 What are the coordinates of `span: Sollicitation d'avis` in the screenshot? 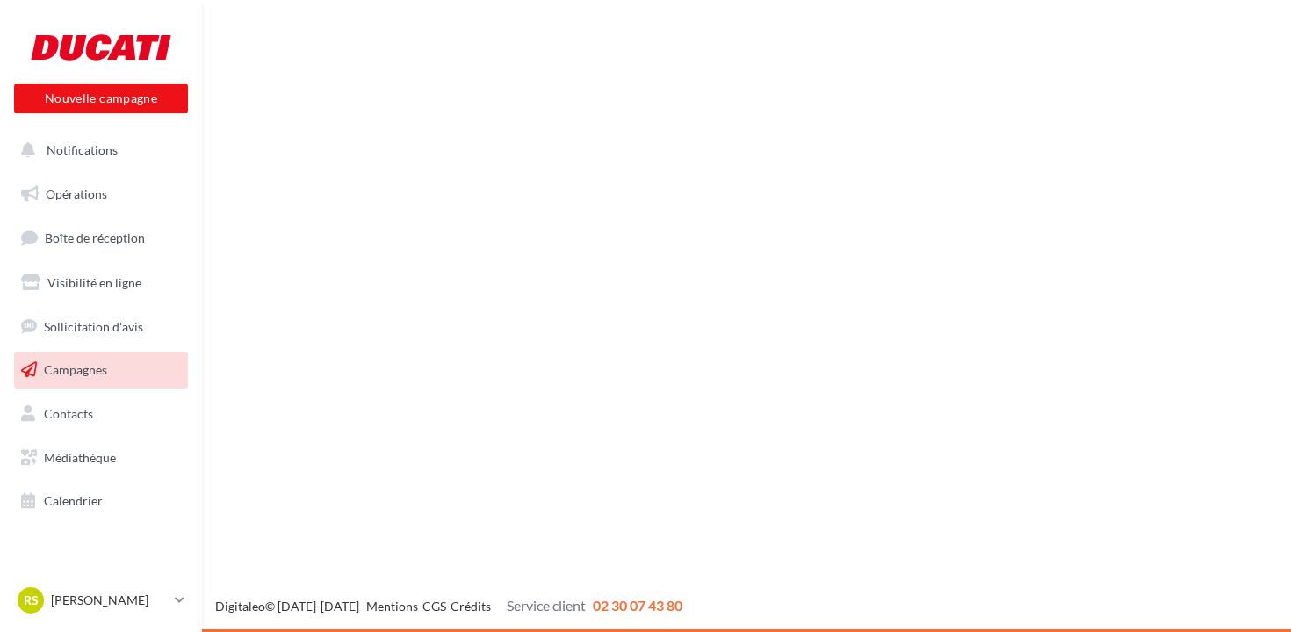 It's located at (93, 325).